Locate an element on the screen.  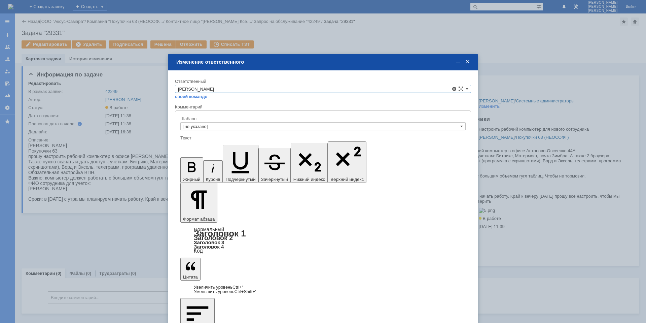
div: Цитата is located at coordinates (323, 289).